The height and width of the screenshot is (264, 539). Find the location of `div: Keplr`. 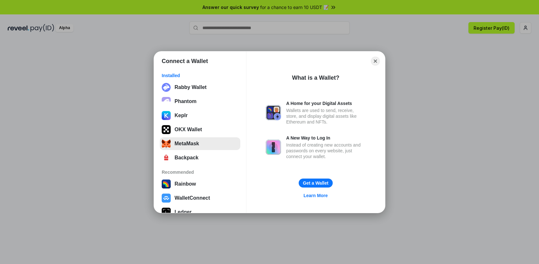

div: Keplr is located at coordinates (181, 116).